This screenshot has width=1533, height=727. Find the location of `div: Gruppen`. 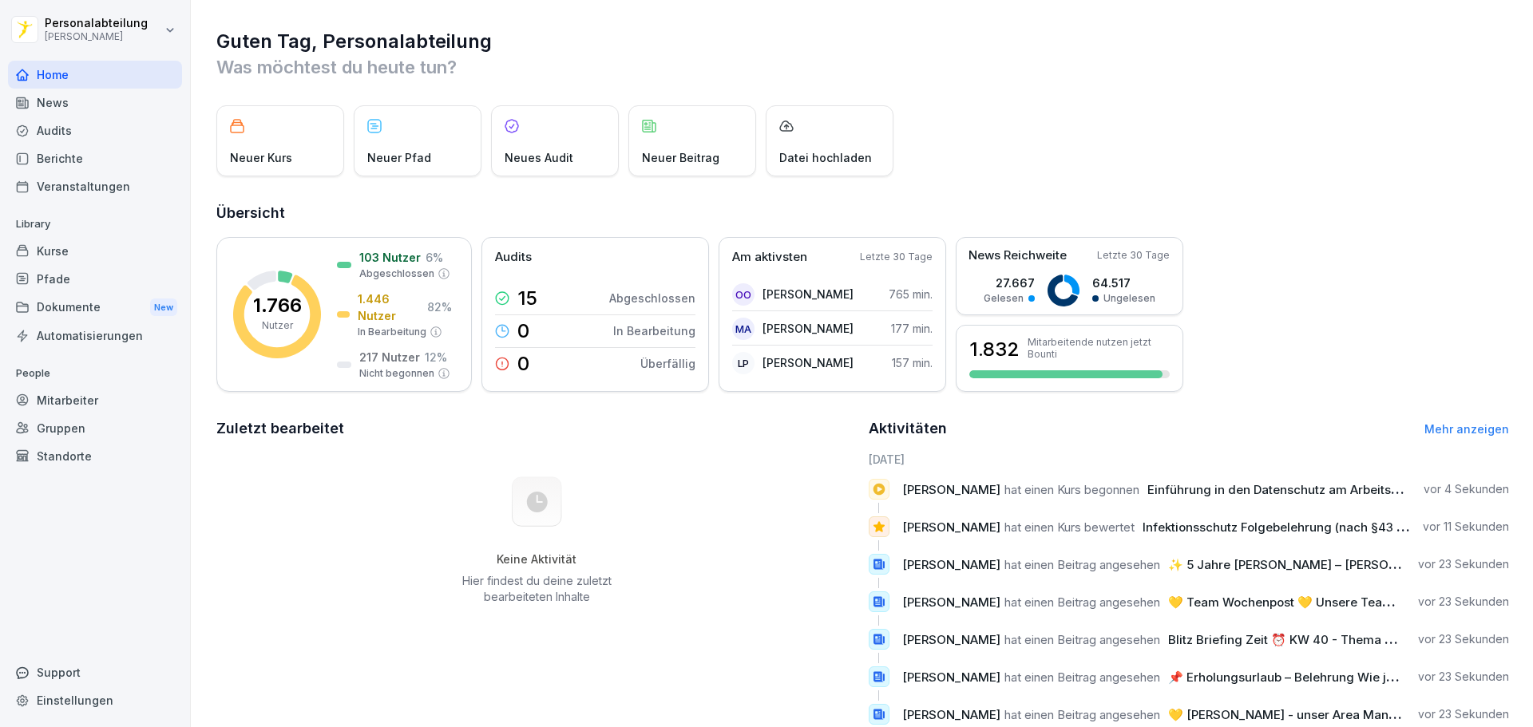

div: Gruppen is located at coordinates (95, 428).